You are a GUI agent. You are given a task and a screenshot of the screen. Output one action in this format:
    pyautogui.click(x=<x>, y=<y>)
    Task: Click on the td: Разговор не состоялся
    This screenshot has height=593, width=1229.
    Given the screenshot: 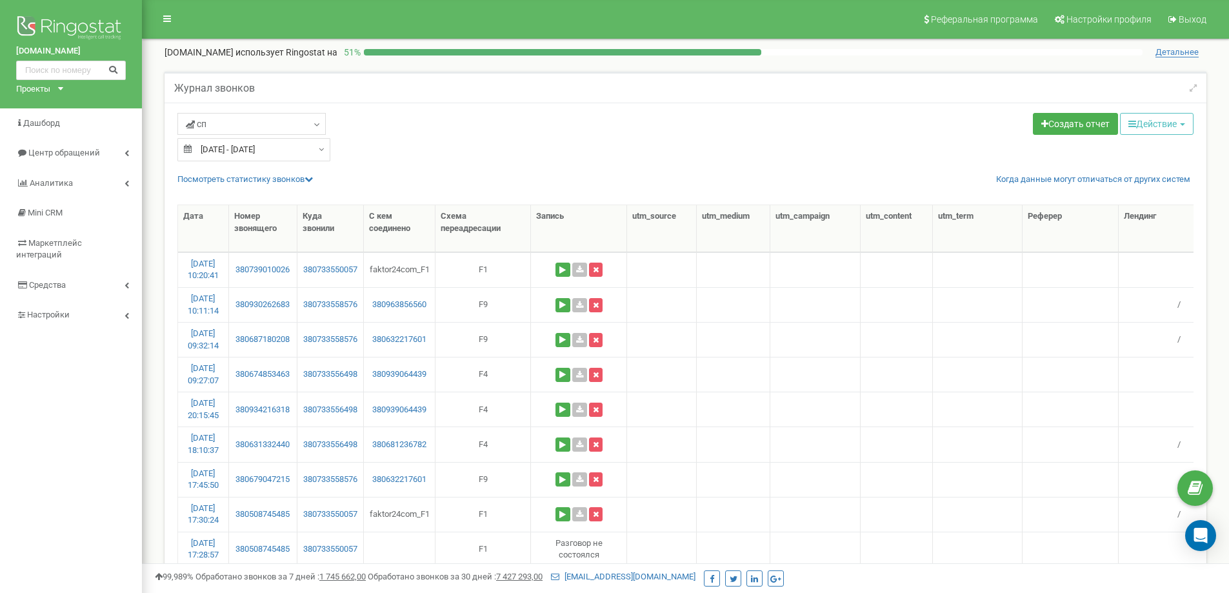 What is the action you would take?
    pyautogui.click(x=579, y=549)
    